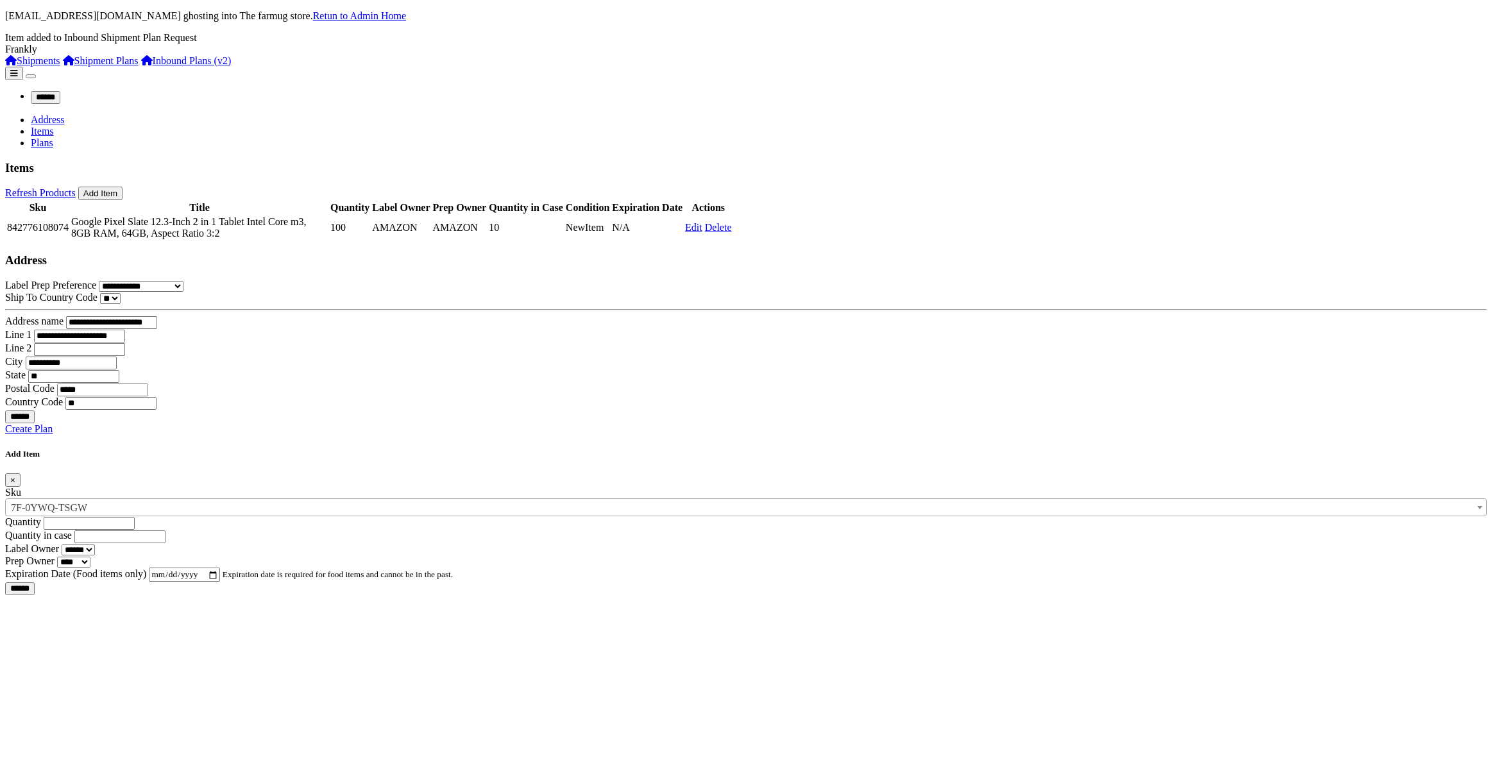 This screenshot has height=776, width=1492. I want to click on label: Sku, so click(13, 492).